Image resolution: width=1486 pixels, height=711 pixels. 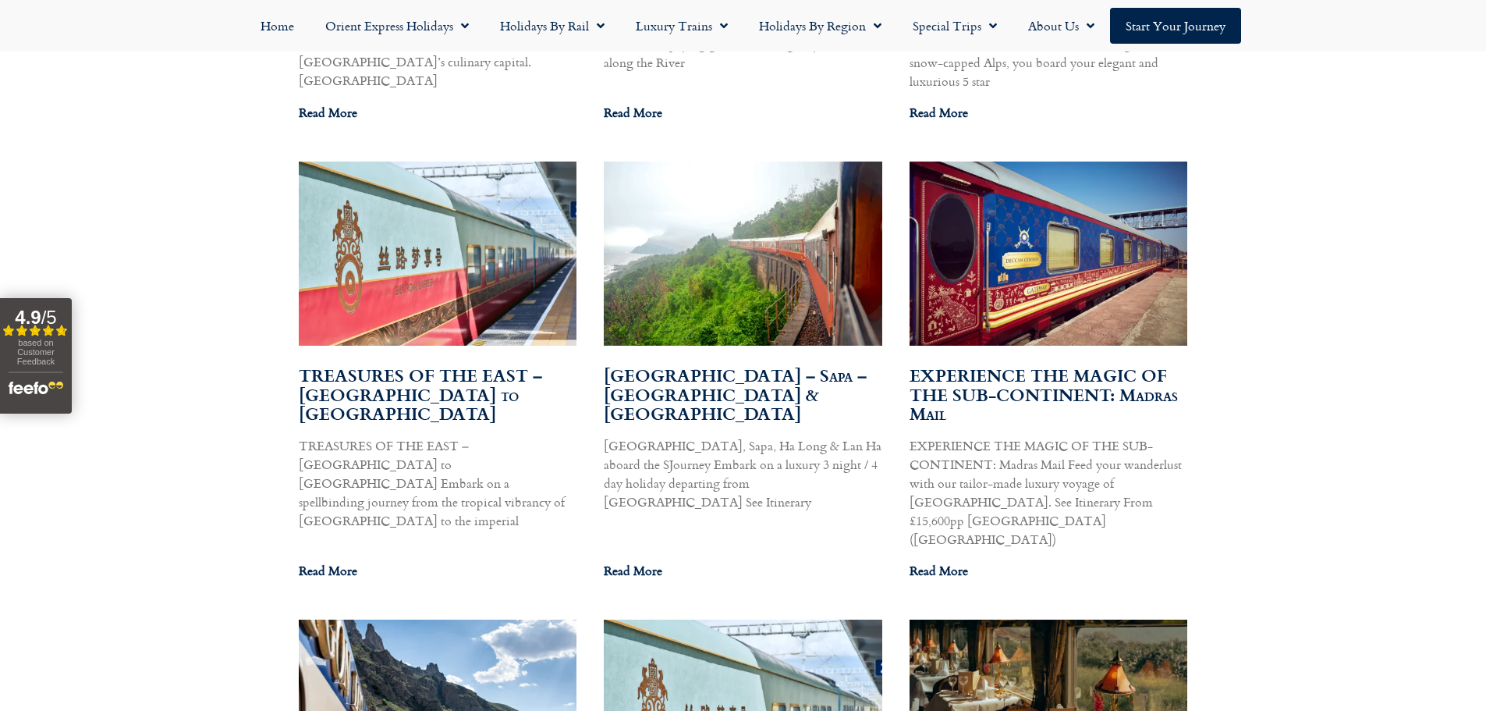 I want to click on nav: Menu, so click(x=743, y=26).